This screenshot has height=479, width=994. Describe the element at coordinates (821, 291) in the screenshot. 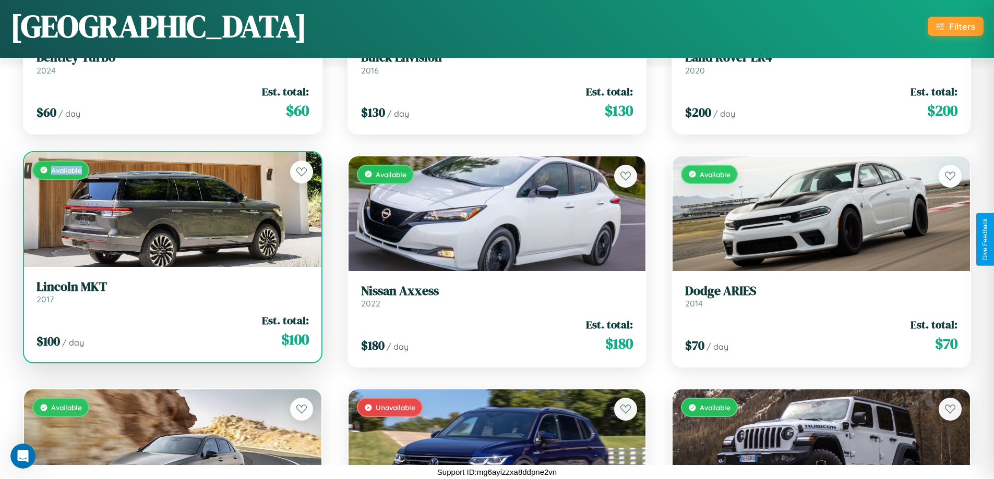

I see `h3: Dodge ARIES` at that location.